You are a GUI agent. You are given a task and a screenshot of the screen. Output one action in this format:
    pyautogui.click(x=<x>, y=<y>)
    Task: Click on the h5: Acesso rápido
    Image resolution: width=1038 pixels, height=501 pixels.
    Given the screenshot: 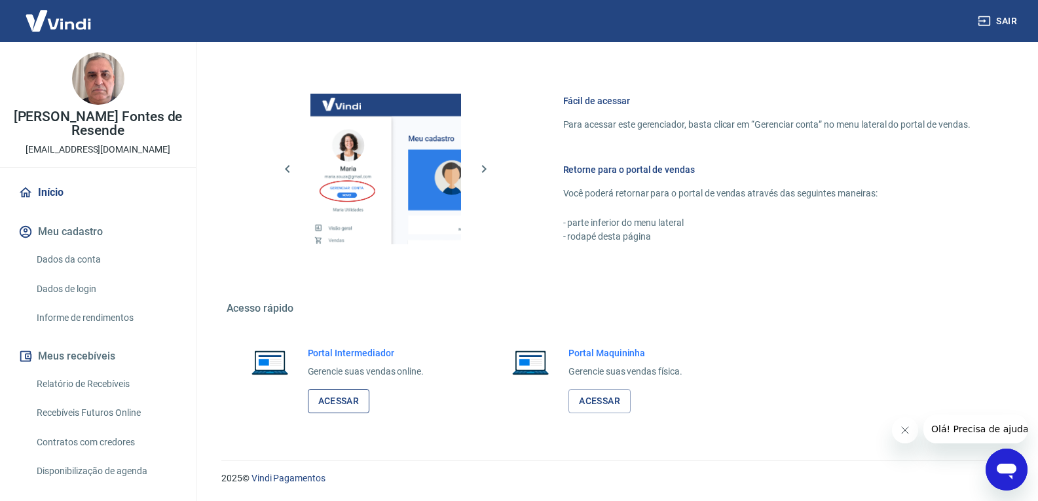 What is the action you would take?
    pyautogui.click(x=614, y=308)
    